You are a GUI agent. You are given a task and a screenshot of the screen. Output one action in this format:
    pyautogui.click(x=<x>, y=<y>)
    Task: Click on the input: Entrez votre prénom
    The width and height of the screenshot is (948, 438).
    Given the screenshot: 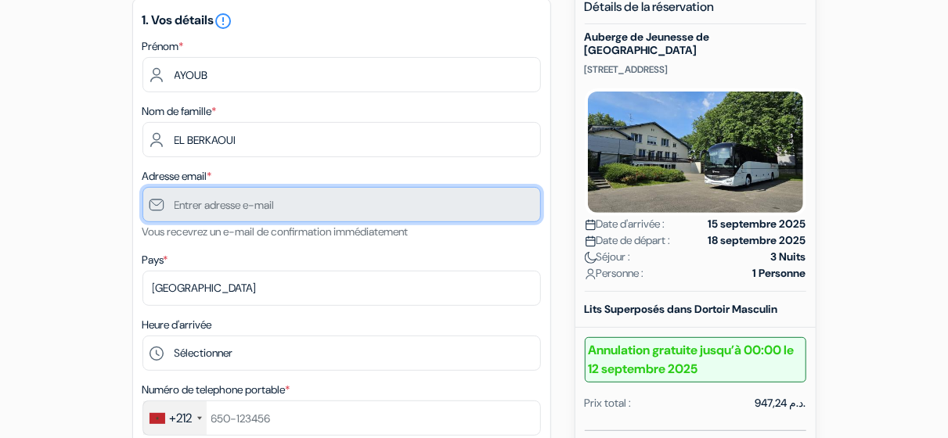 What is the action you would take?
    pyautogui.click(x=341, y=74)
    